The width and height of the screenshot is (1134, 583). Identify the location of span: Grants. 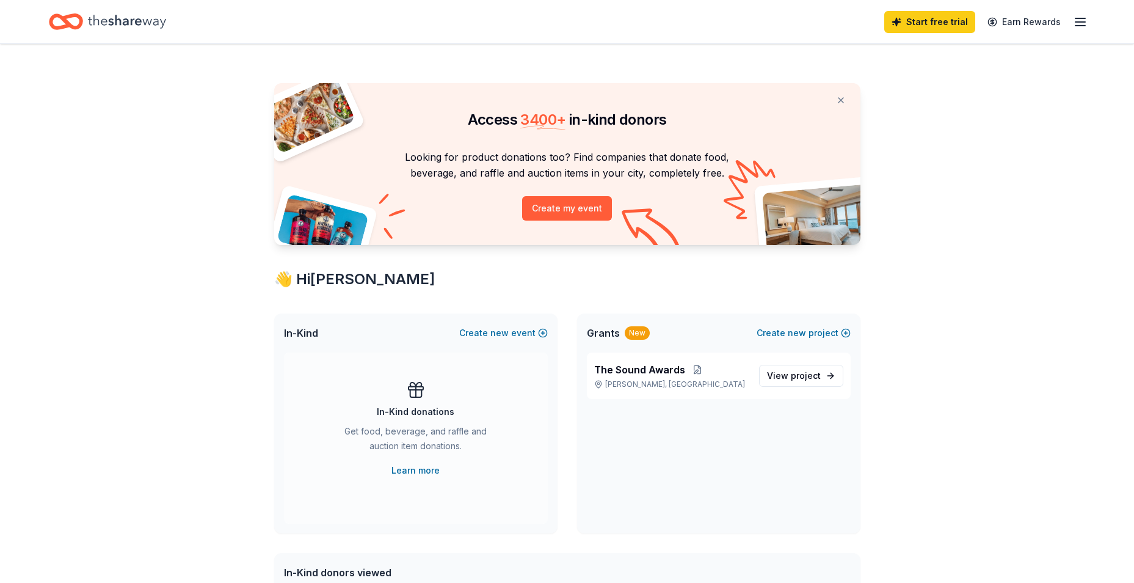
(603, 333).